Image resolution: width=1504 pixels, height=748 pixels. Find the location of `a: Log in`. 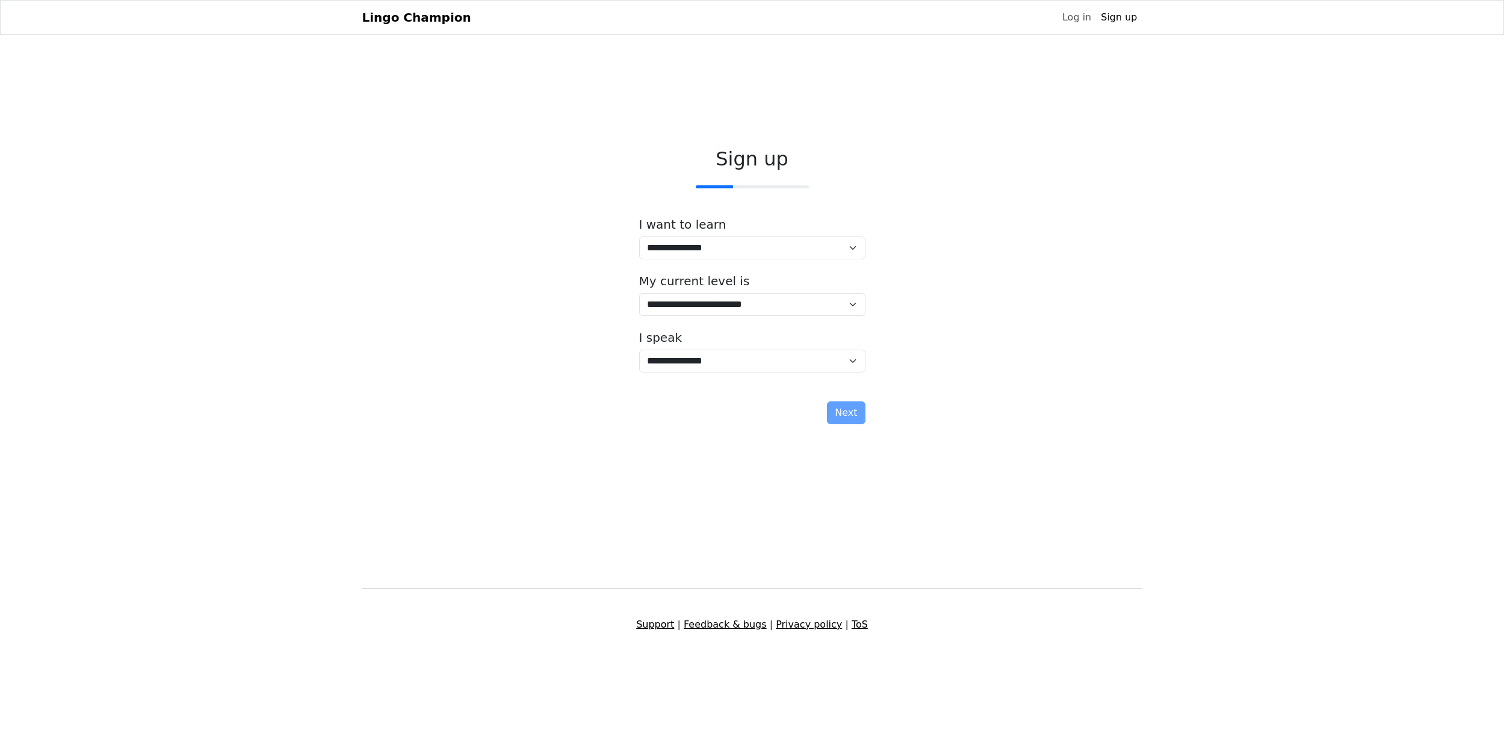

a: Log in is located at coordinates (1077, 17).